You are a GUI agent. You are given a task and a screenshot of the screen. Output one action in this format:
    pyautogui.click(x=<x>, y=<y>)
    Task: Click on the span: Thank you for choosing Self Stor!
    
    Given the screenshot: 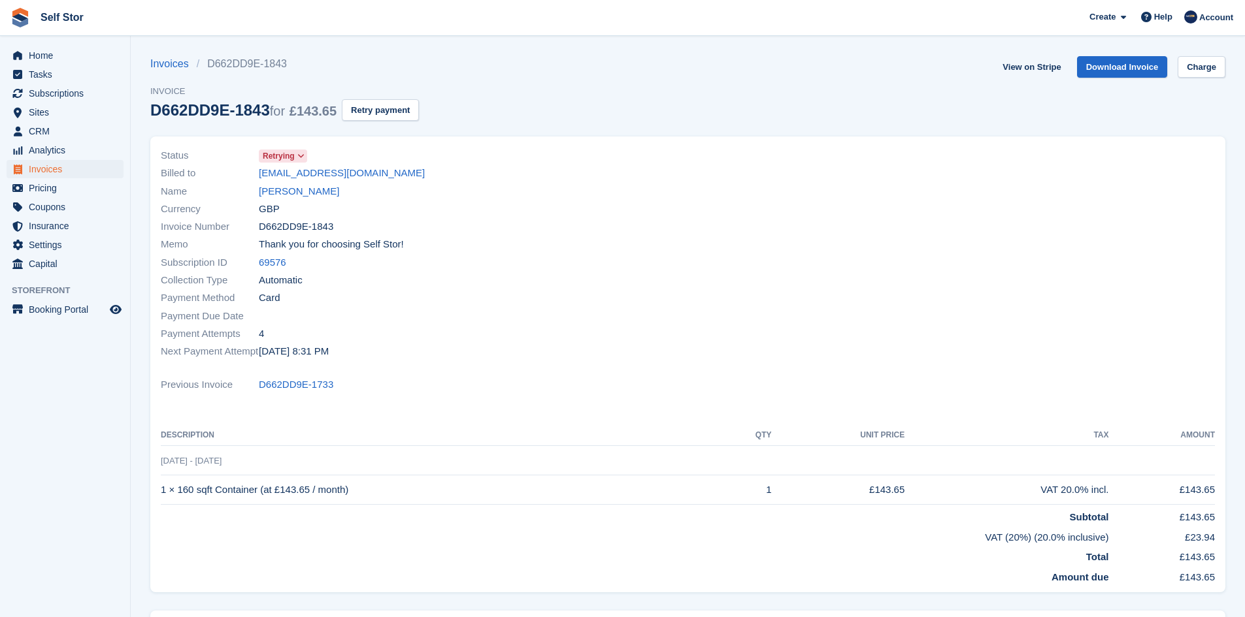 What is the action you would take?
    pyautogui.click(x=331, y=244)
    